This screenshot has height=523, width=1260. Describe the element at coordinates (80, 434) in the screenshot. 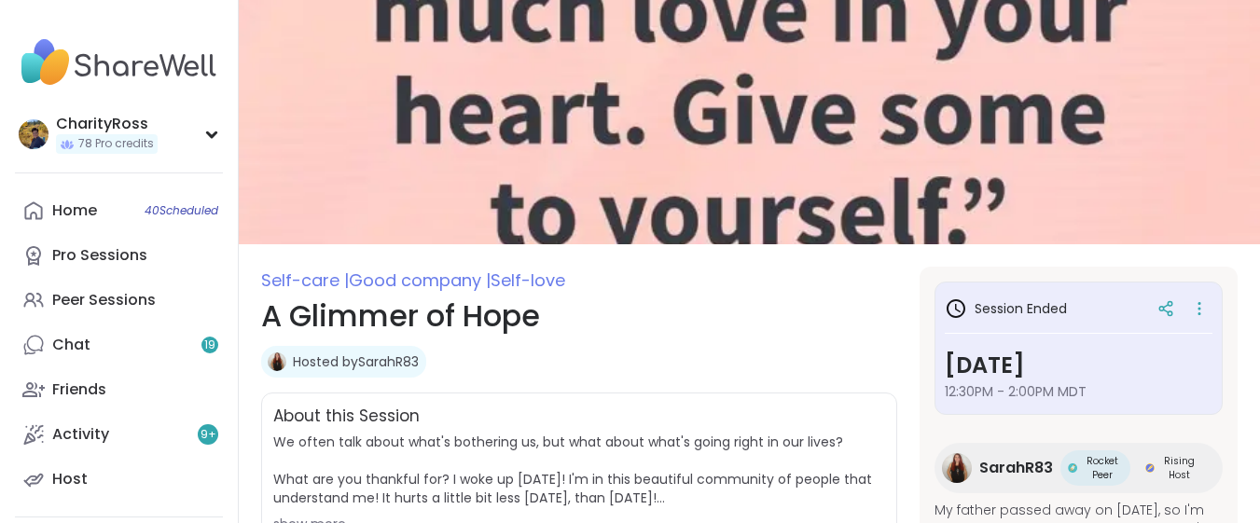

I see `div: Activity` at that location.